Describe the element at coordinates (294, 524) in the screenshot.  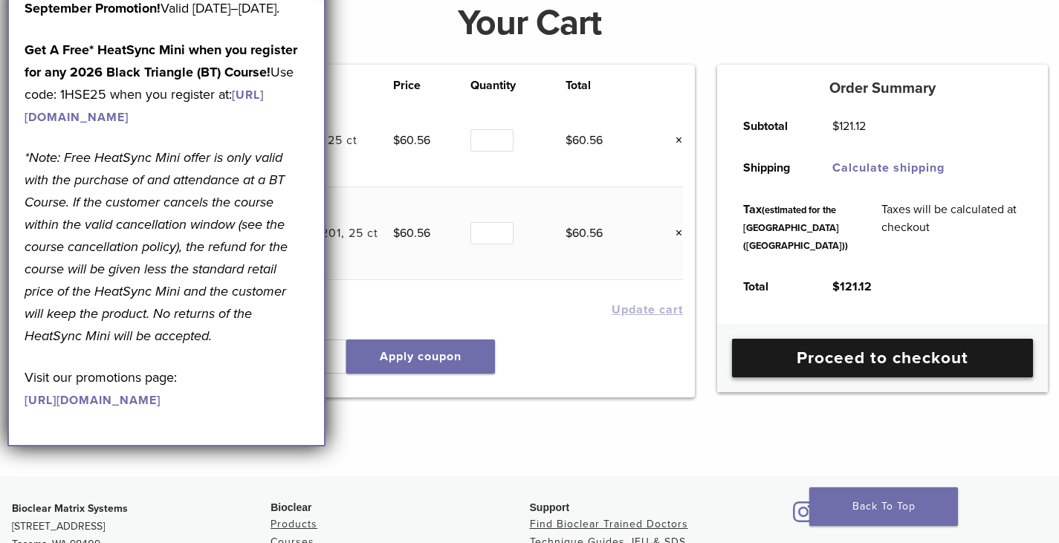
I see `a: Products` at that location.